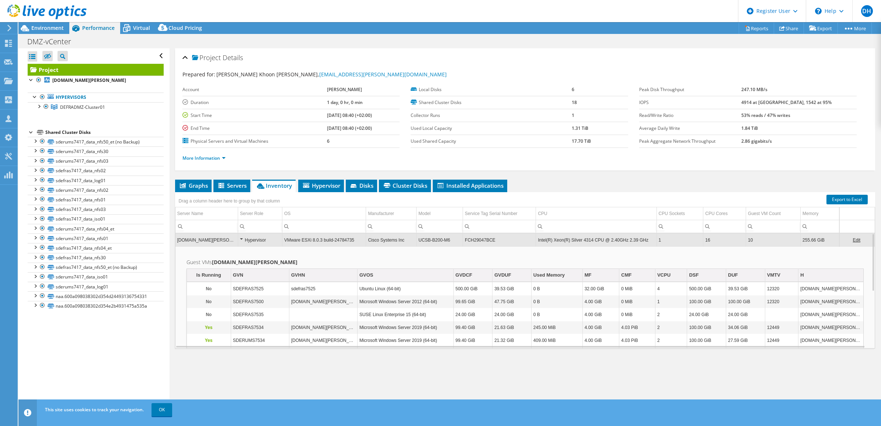  Describe the element at coordinates (95, 151) in the screenshot. I see `a: sderums7417_data_nfs30` at that location.